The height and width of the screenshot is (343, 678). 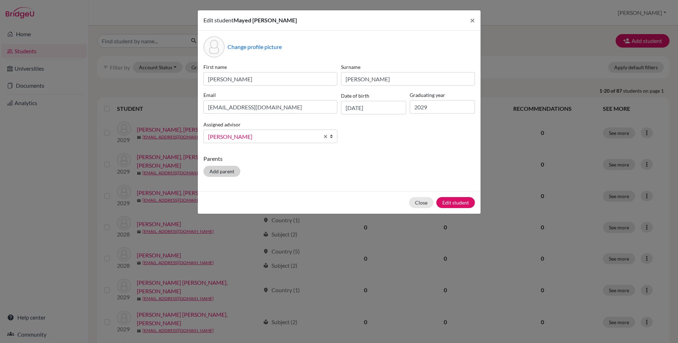 I want to click on button: Add parent, so click(x=222, y=171).